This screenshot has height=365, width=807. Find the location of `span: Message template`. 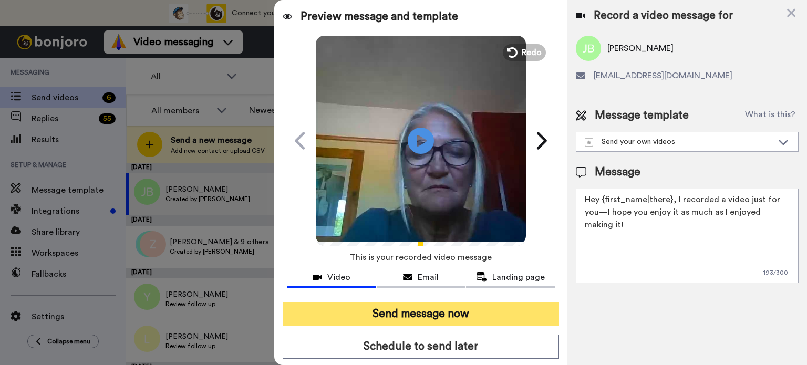

span: Message template is located at coordinates (641, 116).